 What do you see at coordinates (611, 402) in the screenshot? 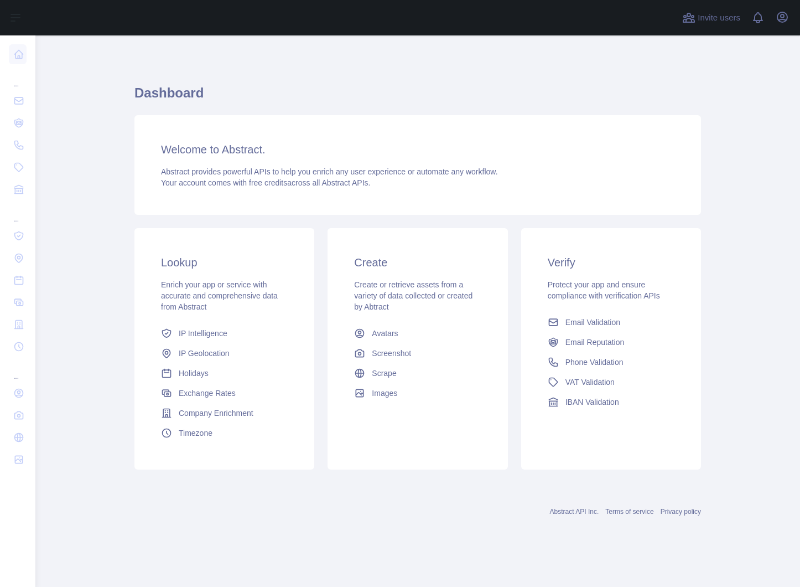
I see `a: IBAN Validation` at bounding box center [611, 402].